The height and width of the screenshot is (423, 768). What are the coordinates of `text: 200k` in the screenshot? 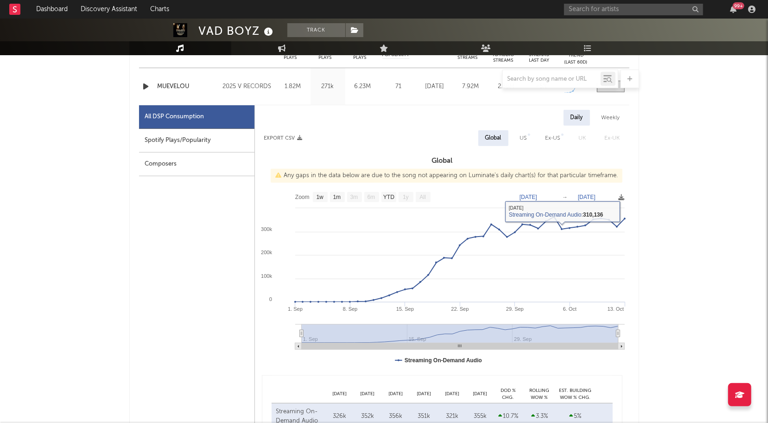 It's located at (266, 252).